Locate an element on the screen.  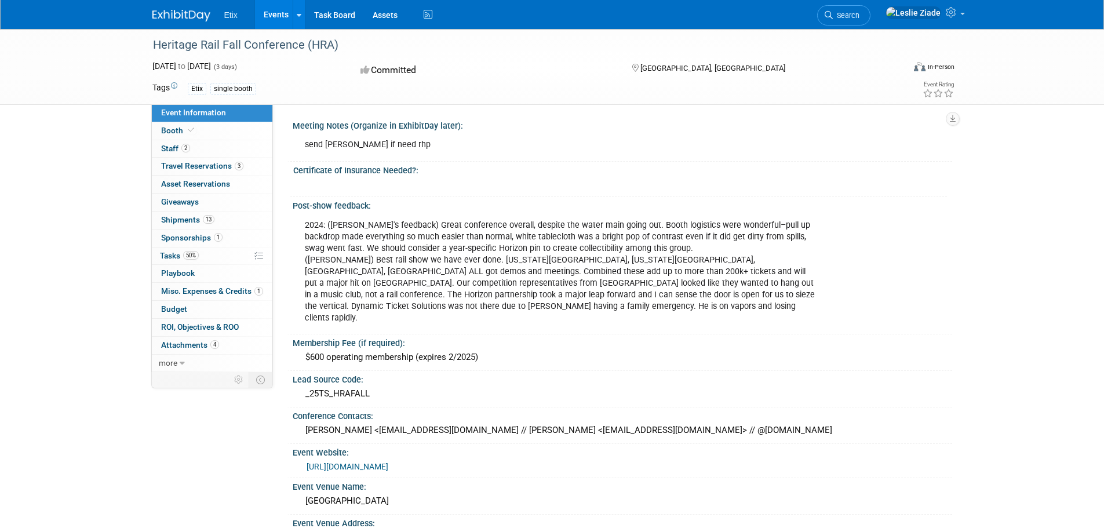
span: Giveaways is located at coordinates (180, 202).